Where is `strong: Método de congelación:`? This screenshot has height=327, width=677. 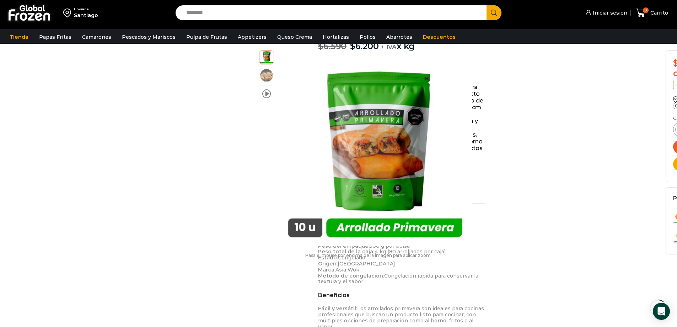
strong: Método de congelación: is located at coordinates (351, 276).